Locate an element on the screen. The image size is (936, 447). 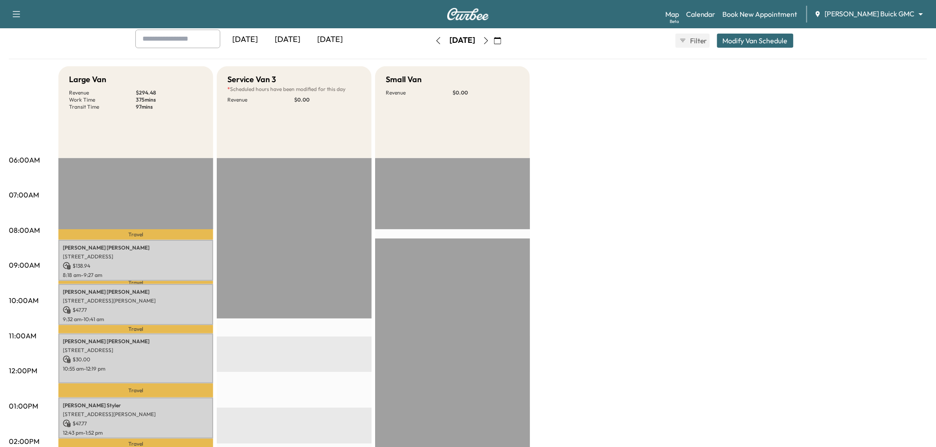
p: 01:00PM is located at coordinates (23, 406).